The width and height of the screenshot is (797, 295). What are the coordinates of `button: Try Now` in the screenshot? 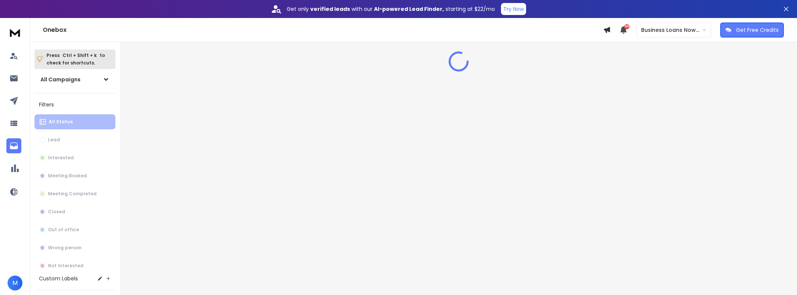 It's located at (513, 9).